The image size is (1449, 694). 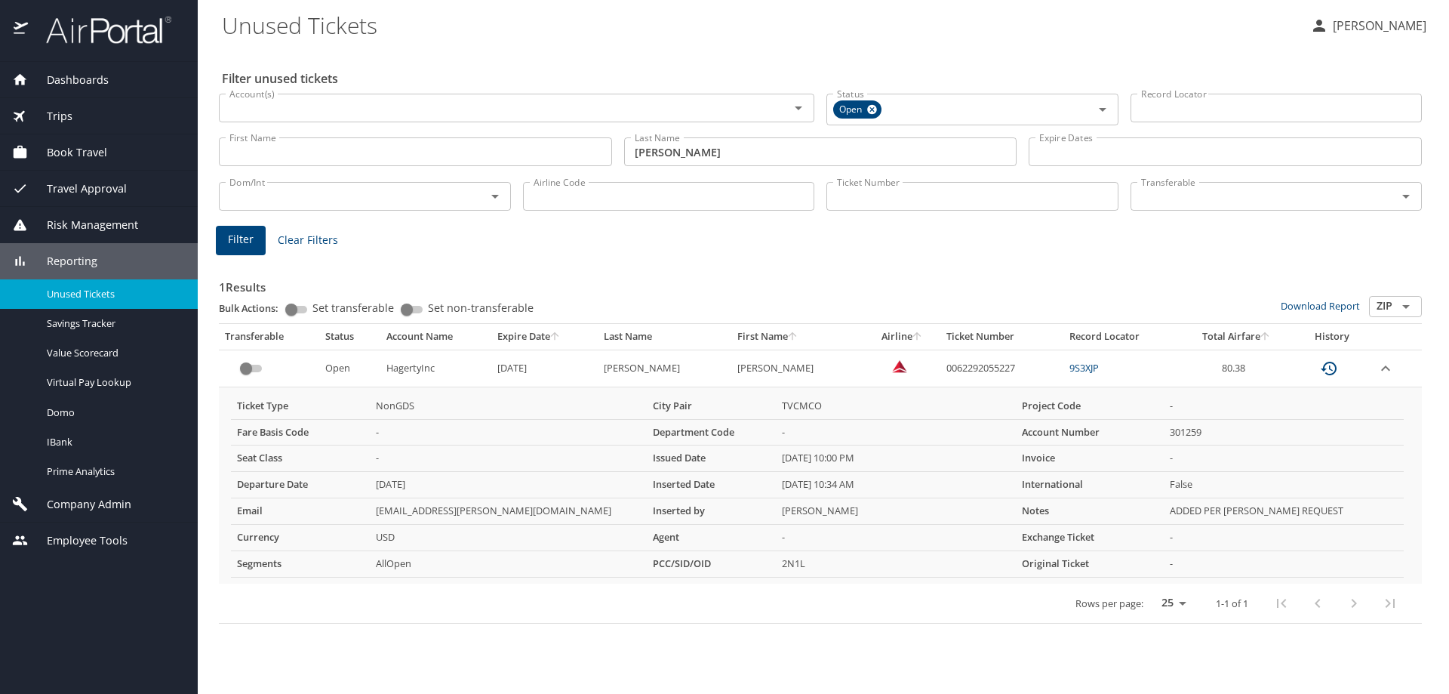 I want to click on span: Employee Tools, so click(x=78, y=540).